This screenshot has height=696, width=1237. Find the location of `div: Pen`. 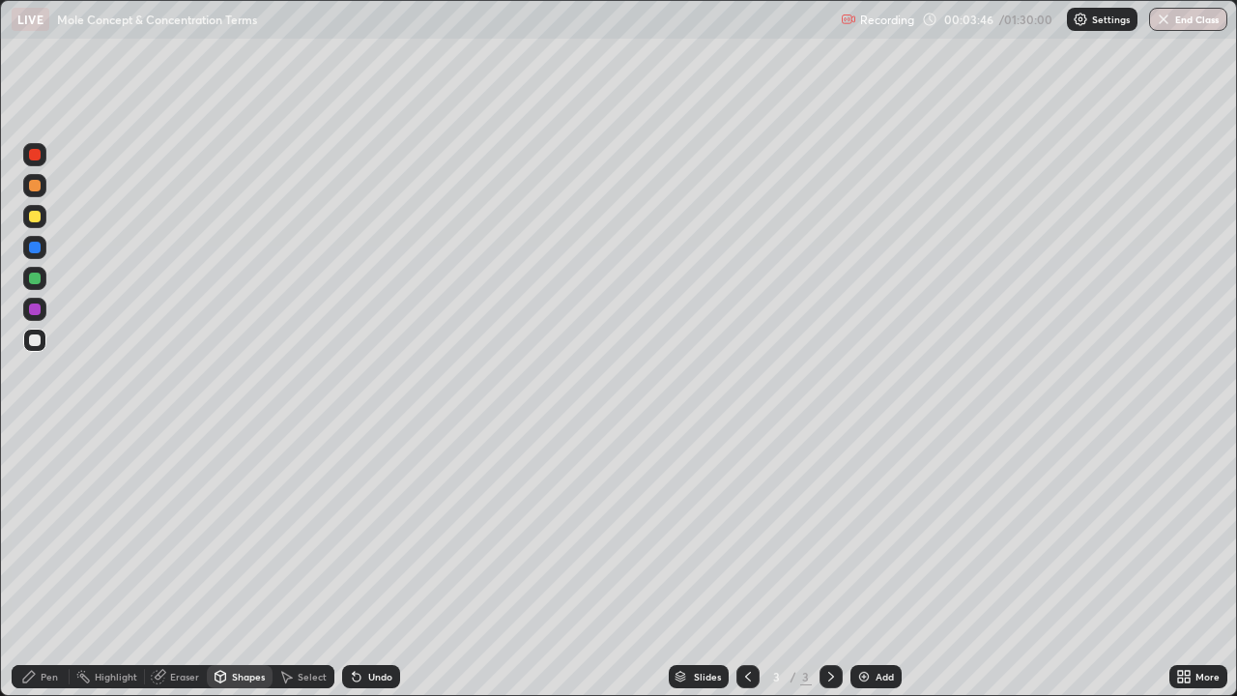

div: Pen is located at coordinates (49, 677).